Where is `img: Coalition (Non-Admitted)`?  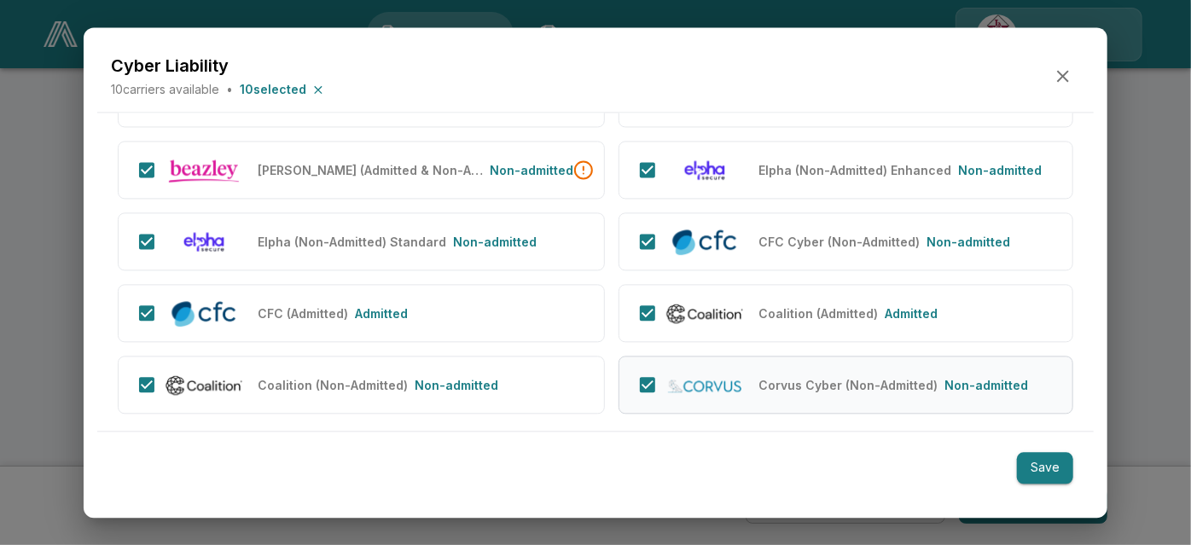 img: Coalition (Non-Admitted) is located at coordinates (204, 385).